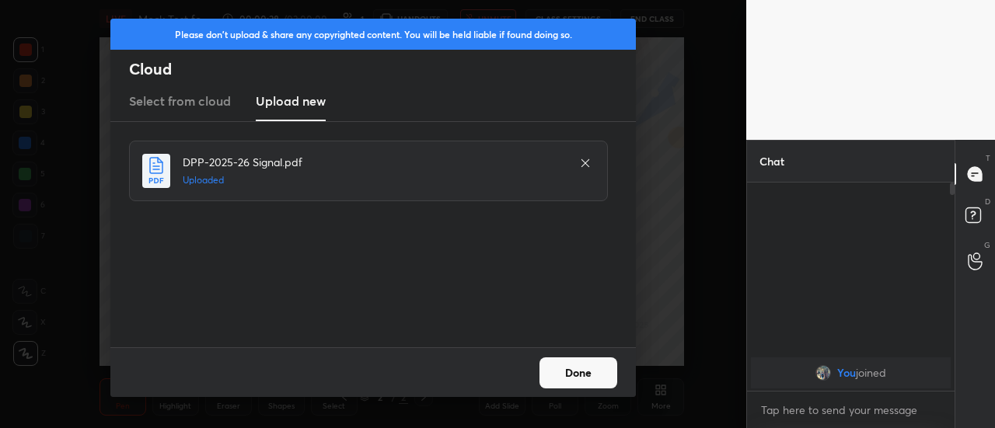 The image size is (995, 428). I want to click on button: Done, so click(578, 373).